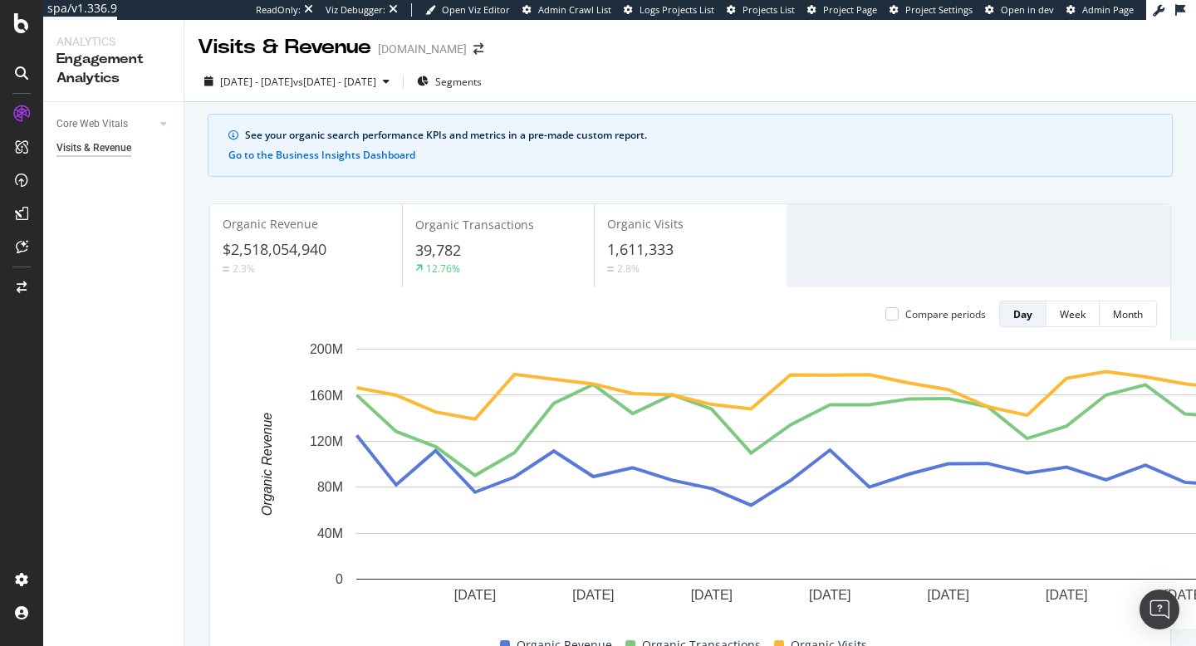 The image size is (1196, 646). Describe the element at coordinates (669, 10) in the screenshot. I see `a: Logs Projects List` at that location.